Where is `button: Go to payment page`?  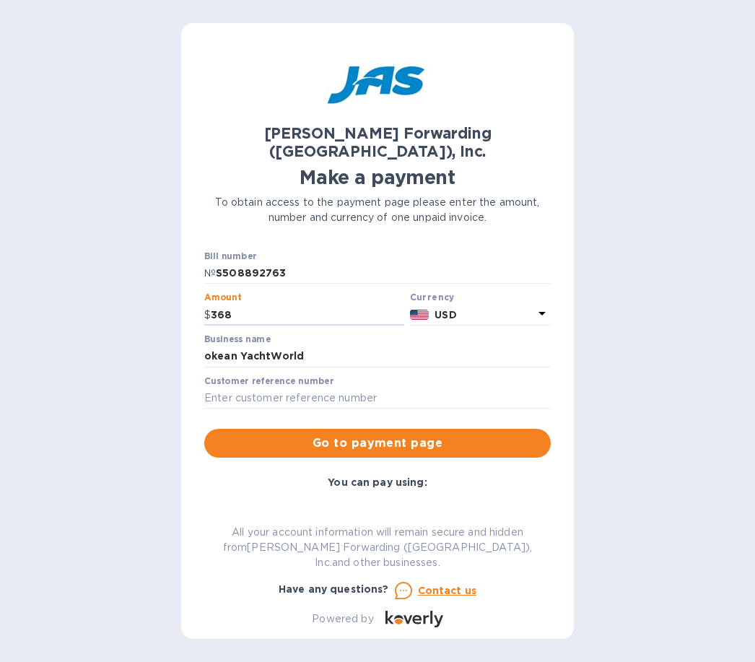
button: Go to payment page is located at coordinates (378, 443).